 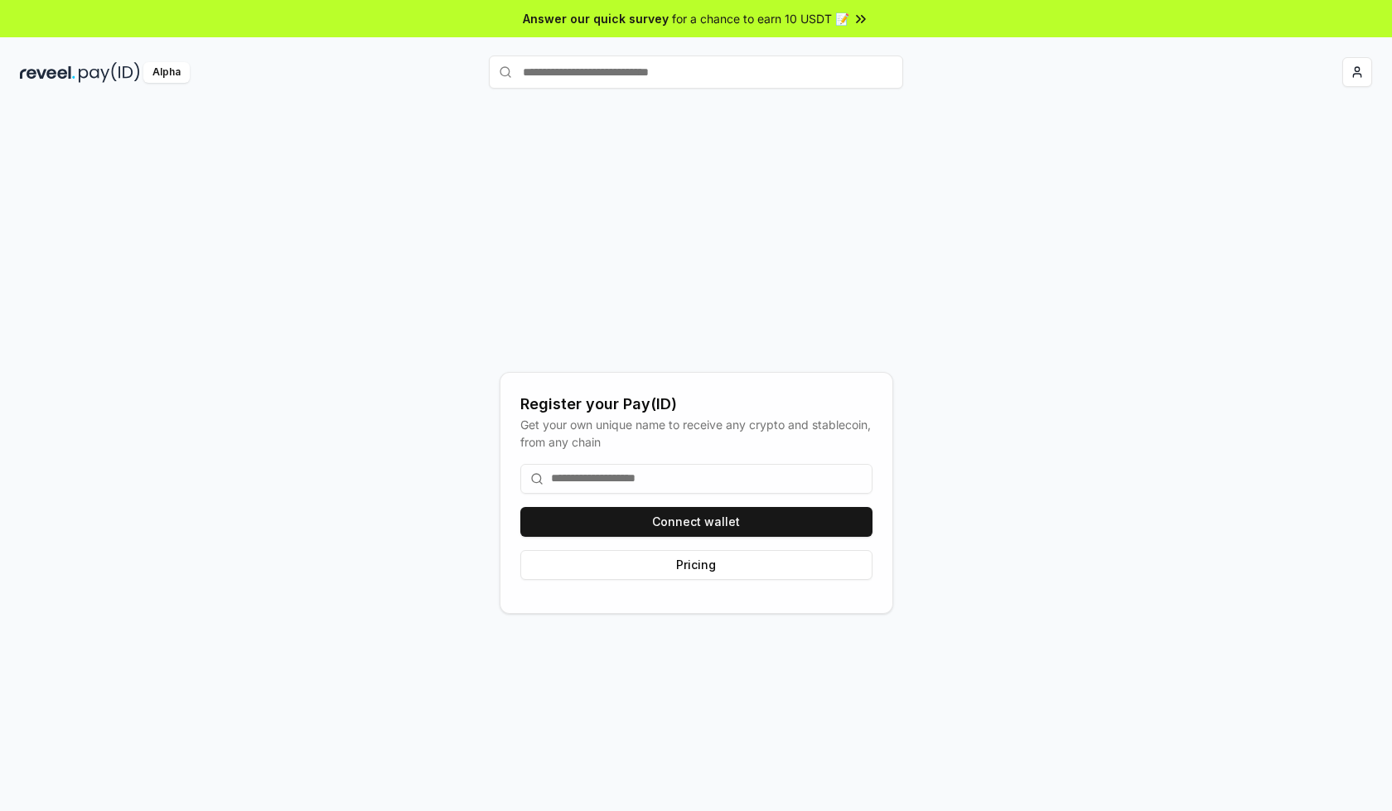 I want to click on button: Connect wallet, so click(x=696, y=522).